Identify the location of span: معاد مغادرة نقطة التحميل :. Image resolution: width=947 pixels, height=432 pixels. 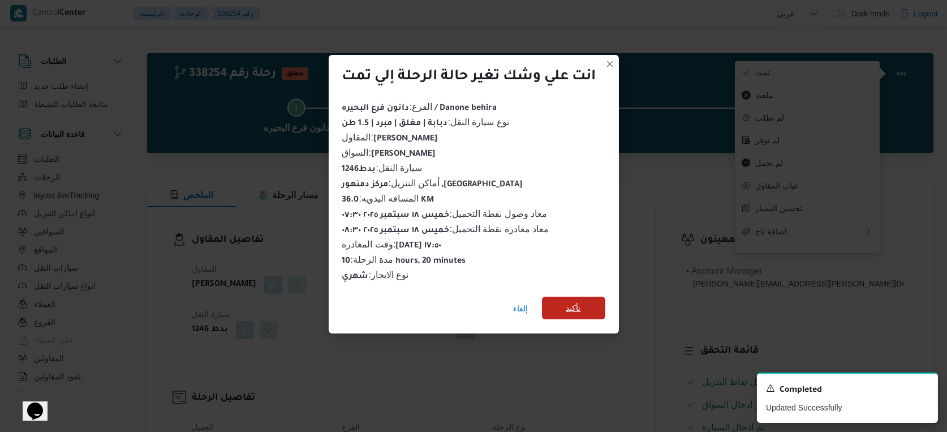
(446, 229).